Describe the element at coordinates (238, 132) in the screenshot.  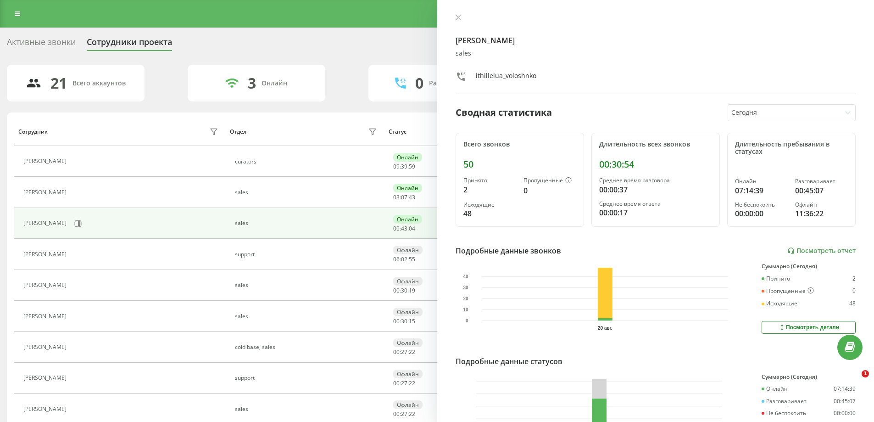
I see `div: Отдел` at that location.